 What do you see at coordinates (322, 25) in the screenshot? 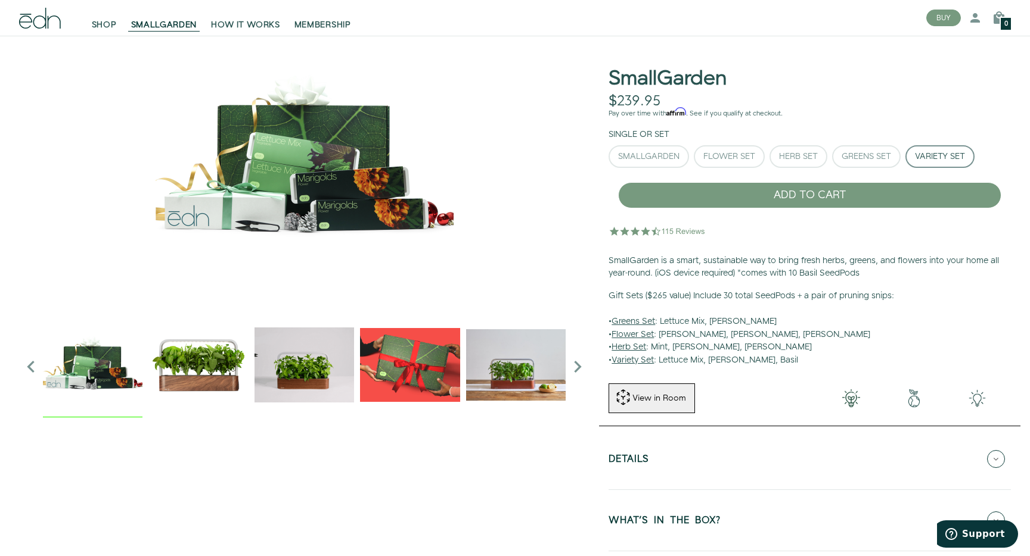
I see `span: MEMBERSHIP` at bounding box center [322, 25].